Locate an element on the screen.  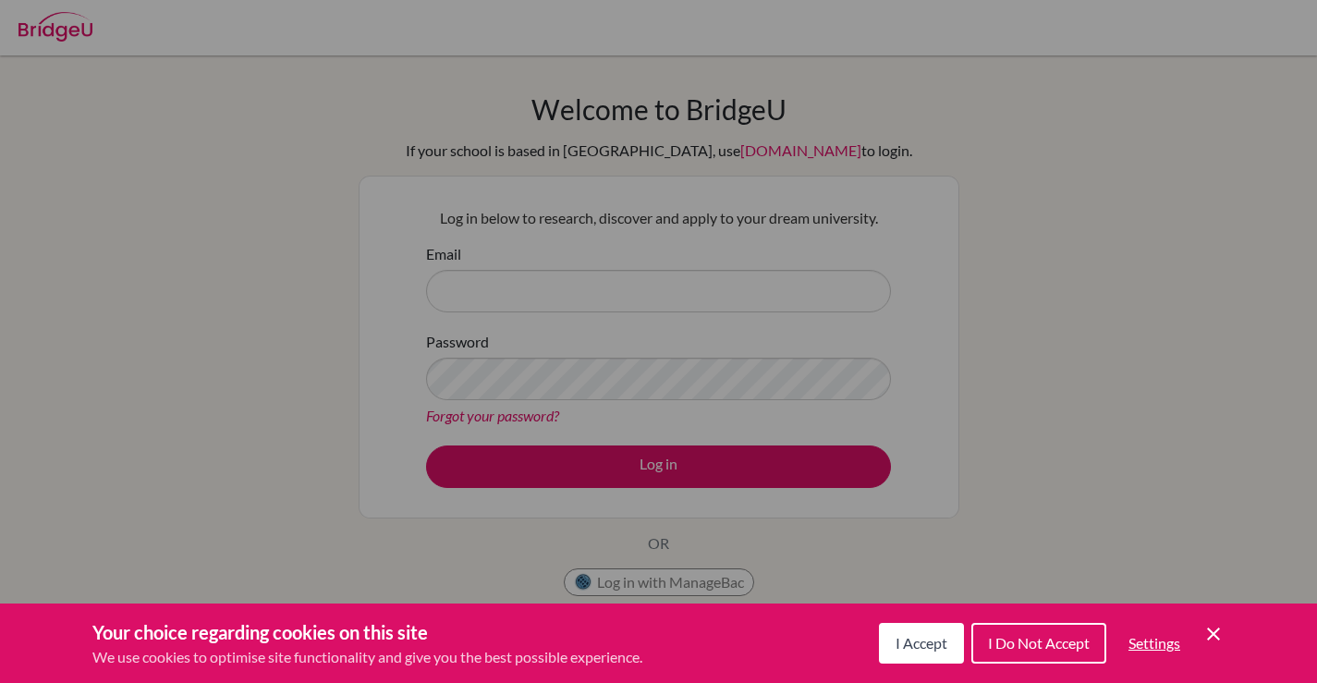
button: I Do Not Accept is located at coordinates (1039, 643).